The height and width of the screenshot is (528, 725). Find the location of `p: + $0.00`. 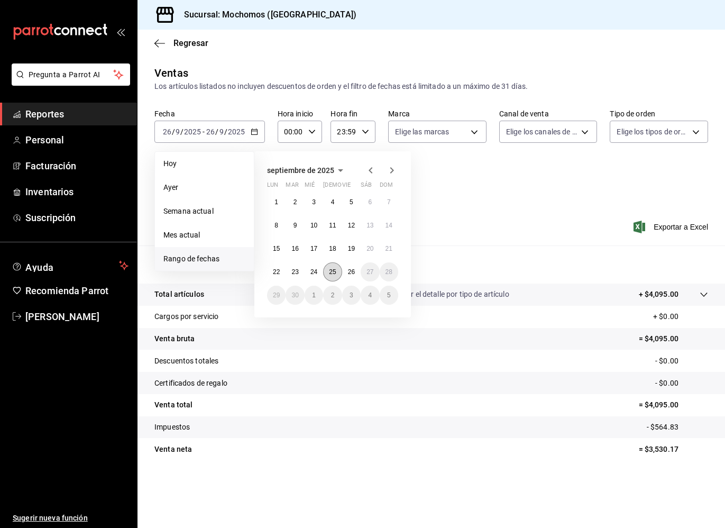

p: + $0.00 is located at coordinates (681, 316).